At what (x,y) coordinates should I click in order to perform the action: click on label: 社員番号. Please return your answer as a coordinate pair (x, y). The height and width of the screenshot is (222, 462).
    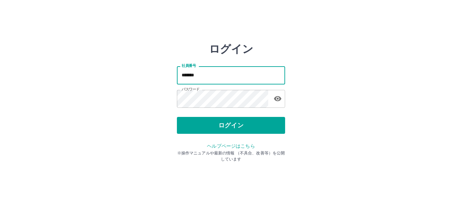
    Looking at the image, I should click on (189, 66).